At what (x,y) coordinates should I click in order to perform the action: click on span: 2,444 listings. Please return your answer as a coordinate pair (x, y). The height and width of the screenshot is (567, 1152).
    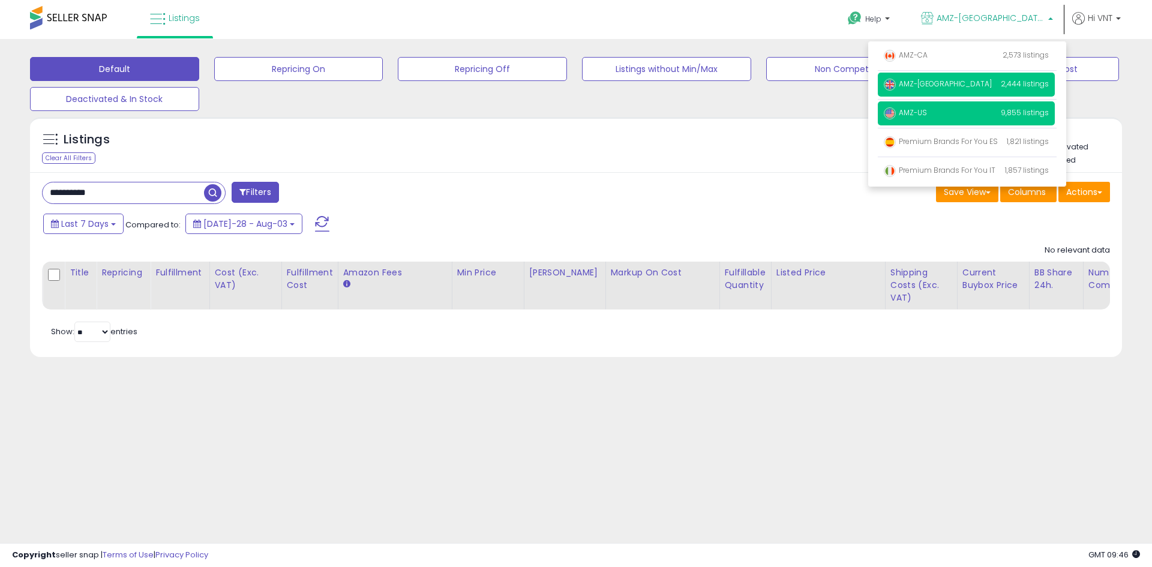
    Looking at the image, I should click on (1025, 83).